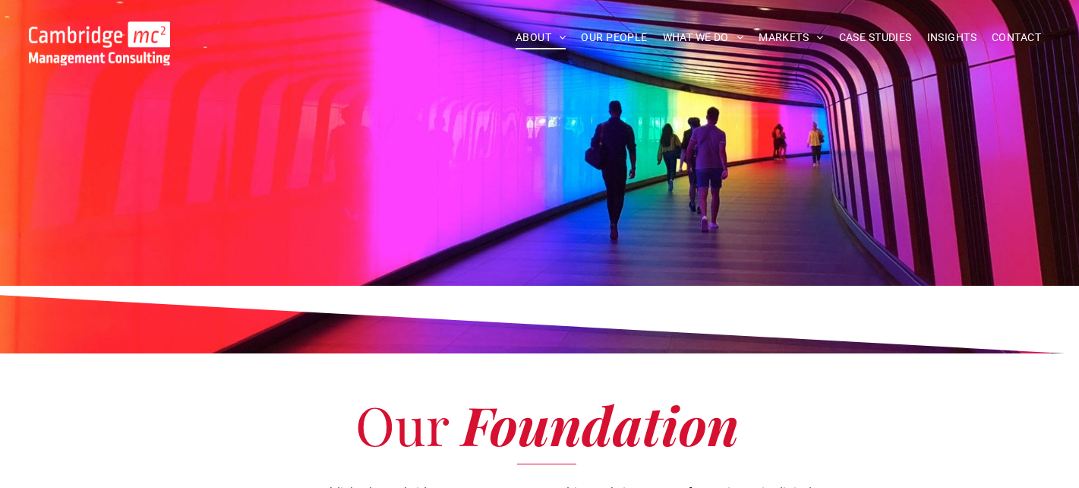  What do you see at coordinates (791, 37) in the screenshot?
I see `a: MARKETS` at bounding box center [791, 37].